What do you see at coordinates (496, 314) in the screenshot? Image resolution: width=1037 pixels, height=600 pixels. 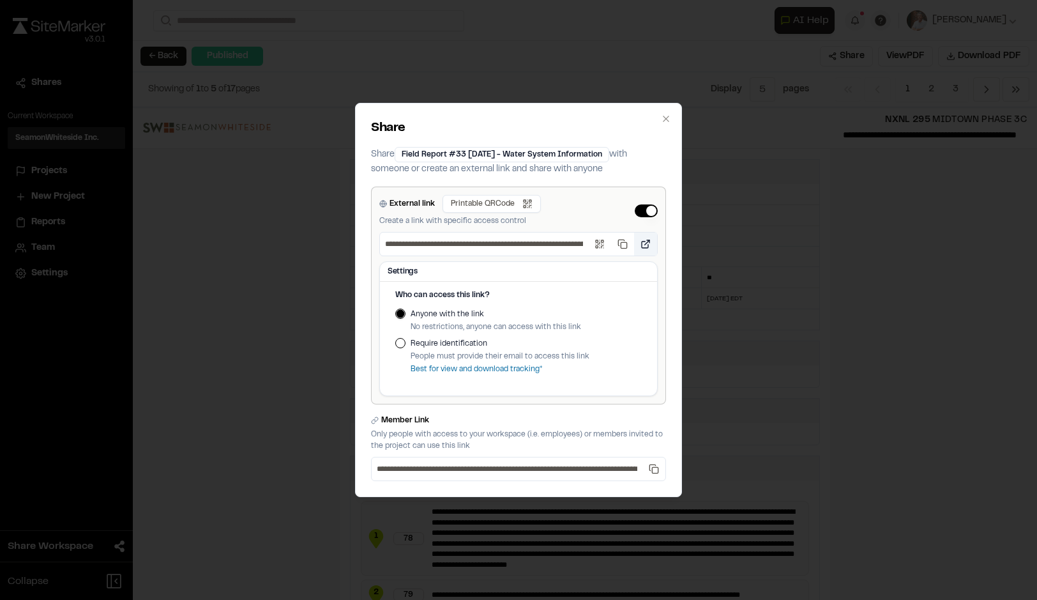 I see `label: Anyone with the link` at bounding box center [496, 314].